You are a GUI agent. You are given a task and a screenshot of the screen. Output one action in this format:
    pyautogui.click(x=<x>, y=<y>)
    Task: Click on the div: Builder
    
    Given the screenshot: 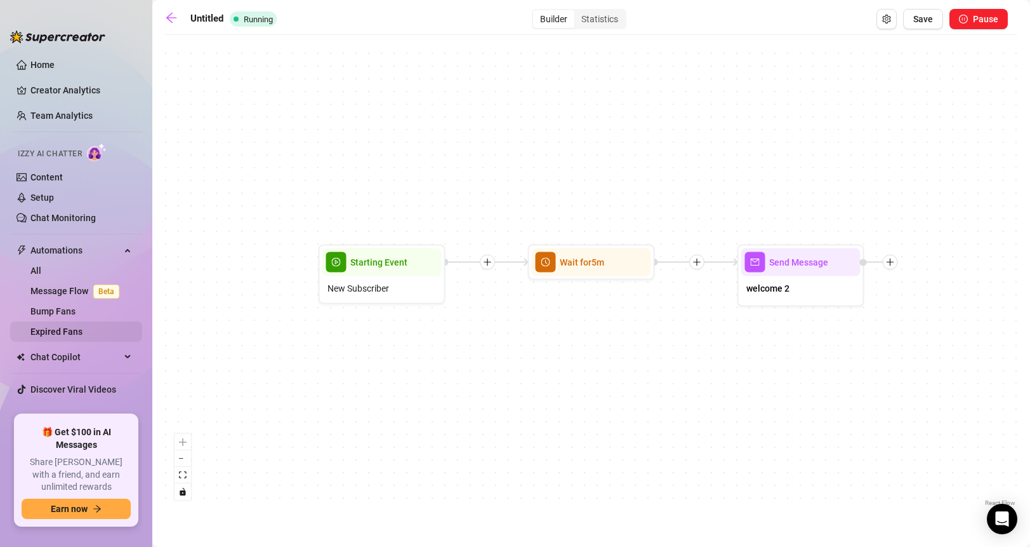 What is the action you would take?
    pyautogui.click(x=554, y=19)
    